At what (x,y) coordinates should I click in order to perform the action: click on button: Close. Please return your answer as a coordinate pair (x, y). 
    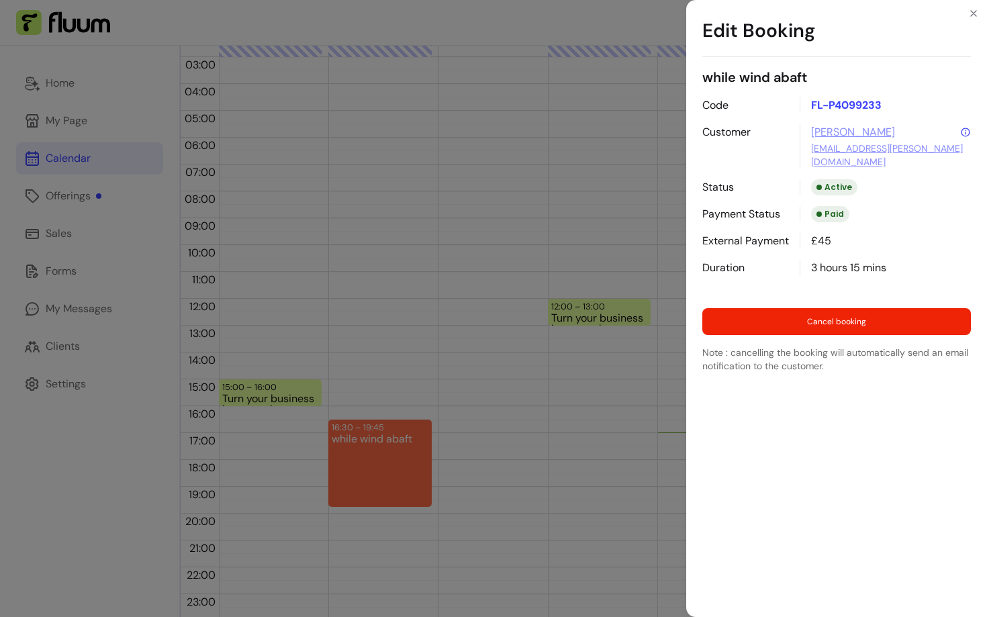
    Looking at the image, I should click on (973, 13).